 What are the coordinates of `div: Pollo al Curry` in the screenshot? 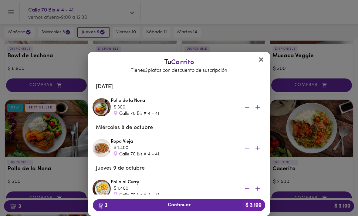 It's located at (188, 189).